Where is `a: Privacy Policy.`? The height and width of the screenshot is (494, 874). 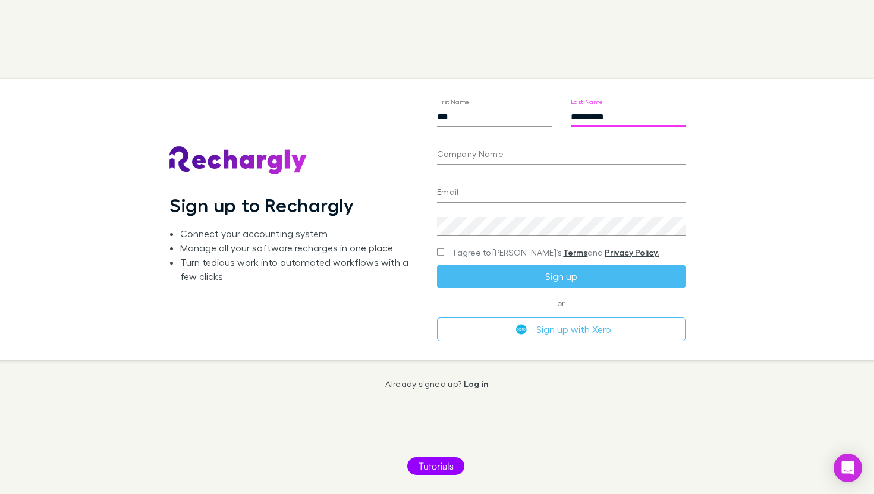 a: Privacy Policy. is located at coordinates (632, 252).